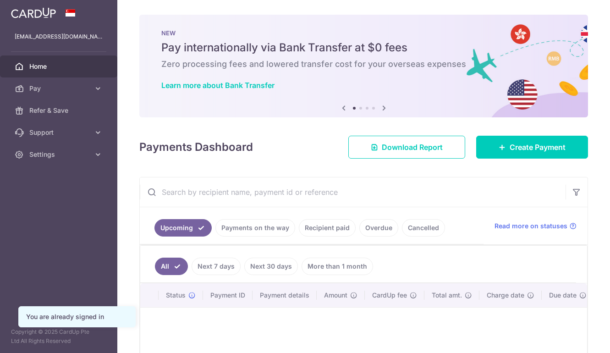 The width and height of the screenshot is (610, 353). What do you see at coordinates (216, 266) in the screenshot?
I see `a: Next 7 days` at bounding box center [216, 266].